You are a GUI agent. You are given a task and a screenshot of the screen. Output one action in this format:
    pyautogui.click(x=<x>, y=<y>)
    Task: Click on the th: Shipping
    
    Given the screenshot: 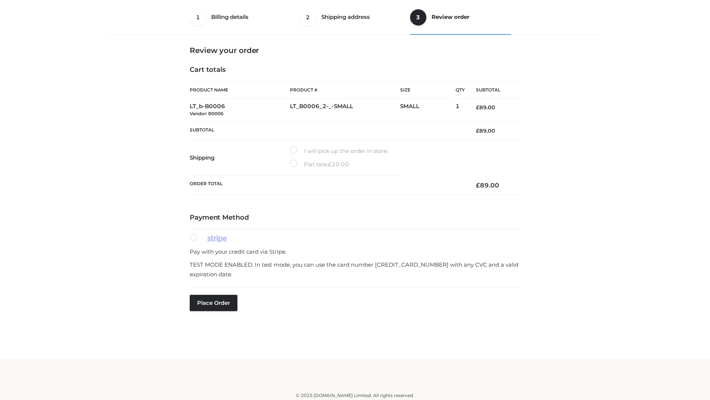 What is the action you would take?
    pyautogui.click(x=240, y=158)
    